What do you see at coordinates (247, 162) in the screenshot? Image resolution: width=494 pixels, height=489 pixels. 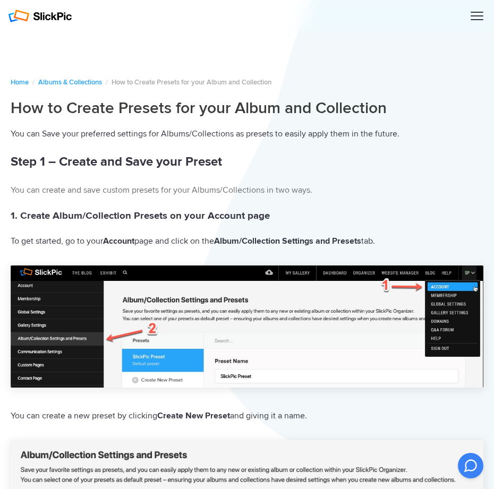 I see `h2: Step 1 – Create and Save your Preset` at bounding box center [247, 162].